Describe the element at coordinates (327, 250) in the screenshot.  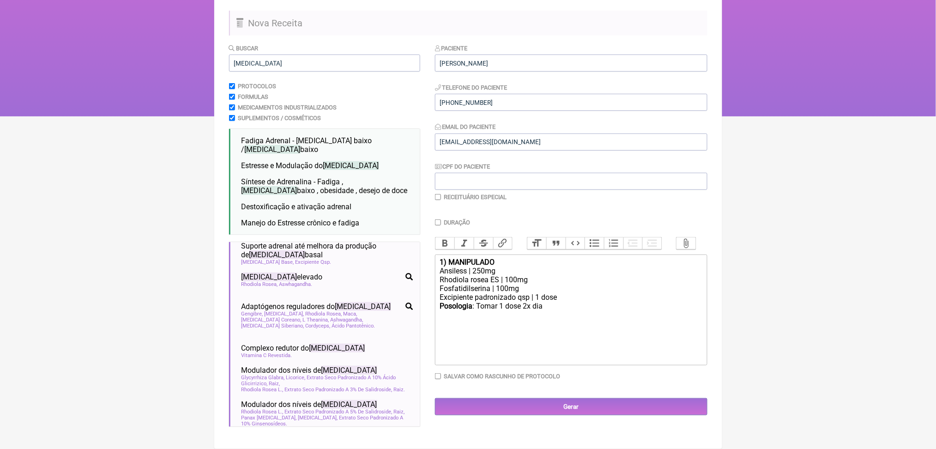
I see `span: Suporte adrenal até melhora da produção de basal` at that location.